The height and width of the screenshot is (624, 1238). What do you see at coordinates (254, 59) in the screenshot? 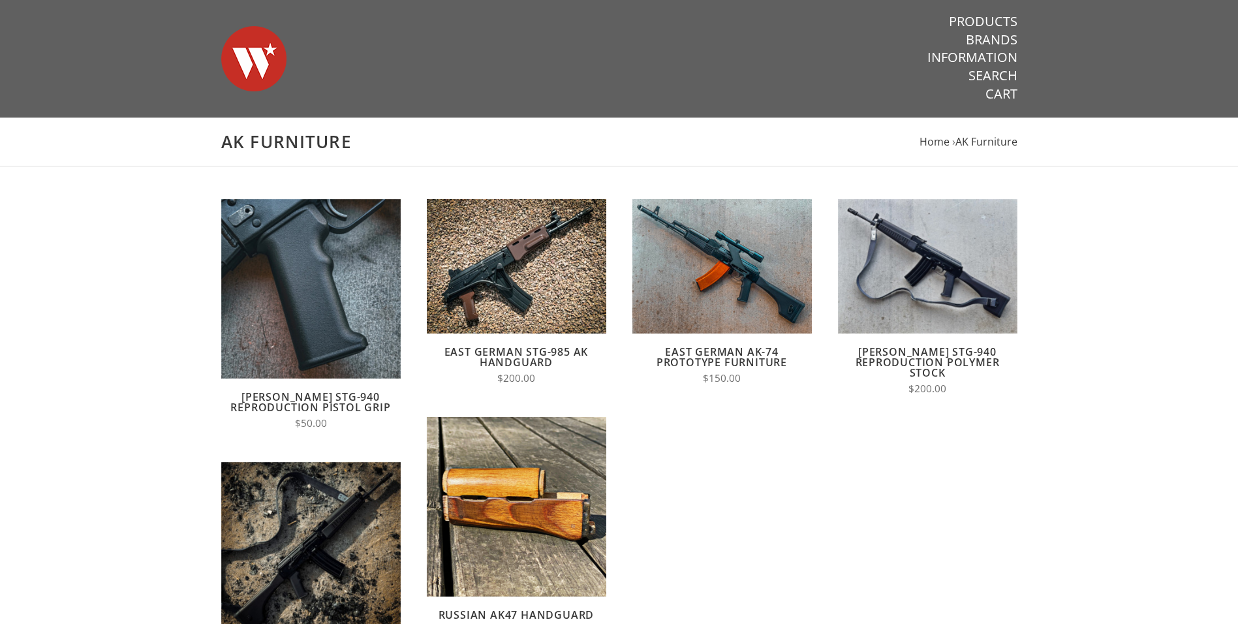
I see `img: Warsaw Wood Co.` at bounding box center [254, 59].